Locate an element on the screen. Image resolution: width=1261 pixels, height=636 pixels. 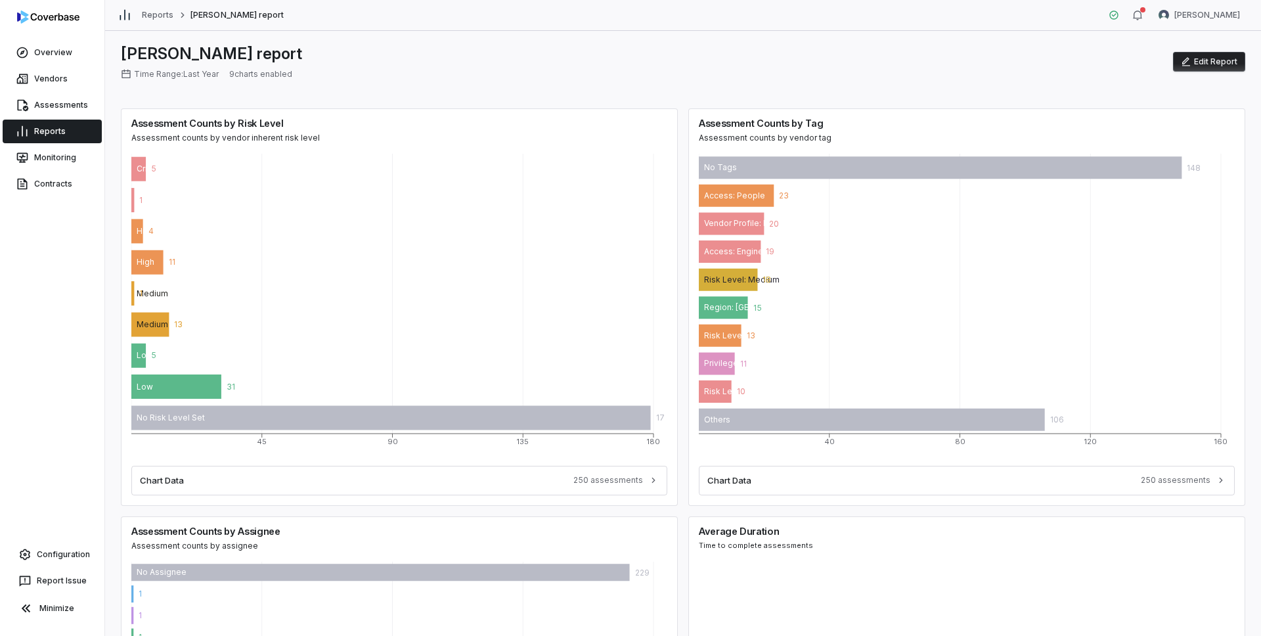
a: Assessments is located at coordinates (52, 105).